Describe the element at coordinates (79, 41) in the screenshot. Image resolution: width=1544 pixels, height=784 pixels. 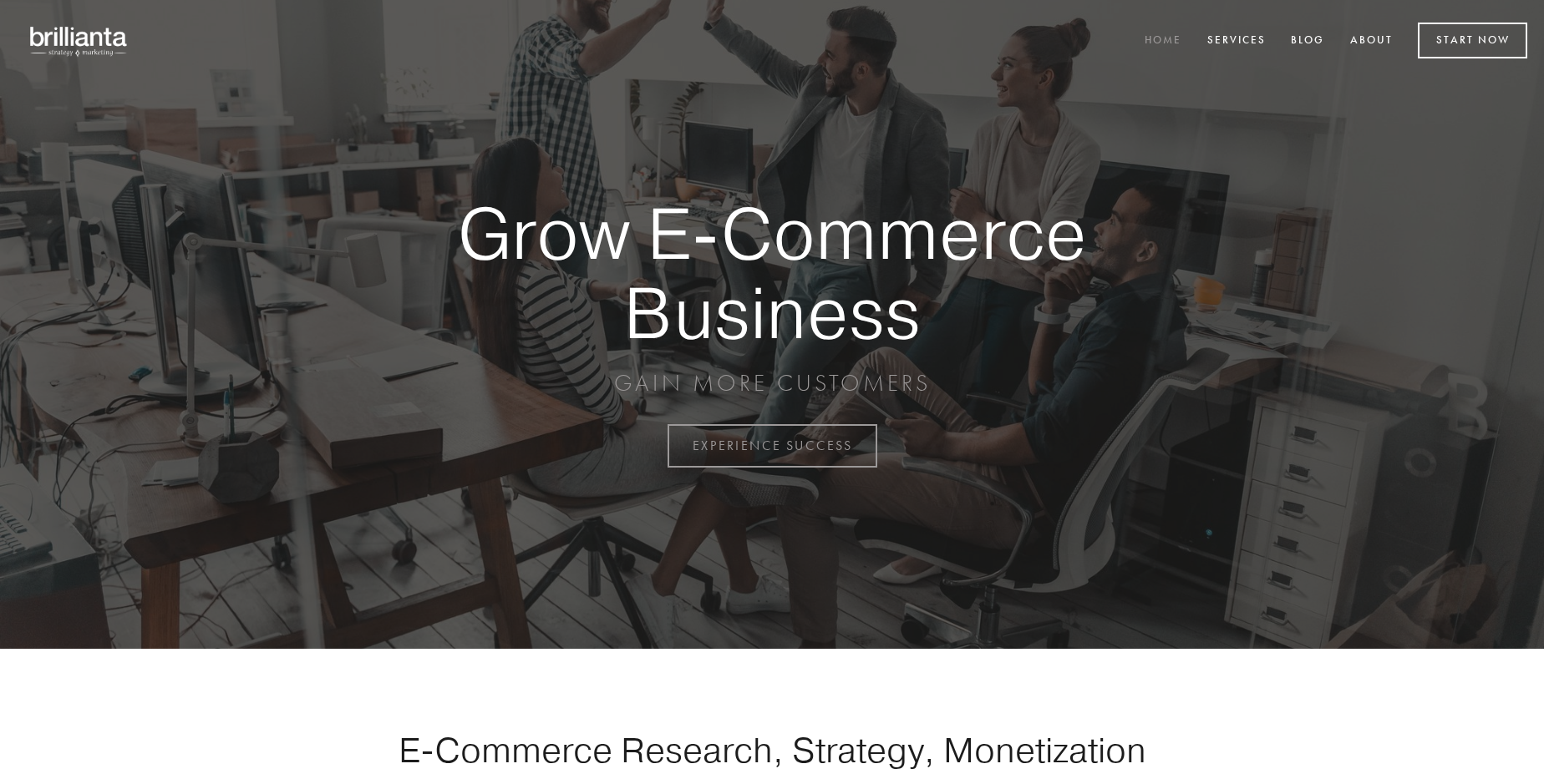
I see `img: brillianta - research, strategy, marketing` at that location.